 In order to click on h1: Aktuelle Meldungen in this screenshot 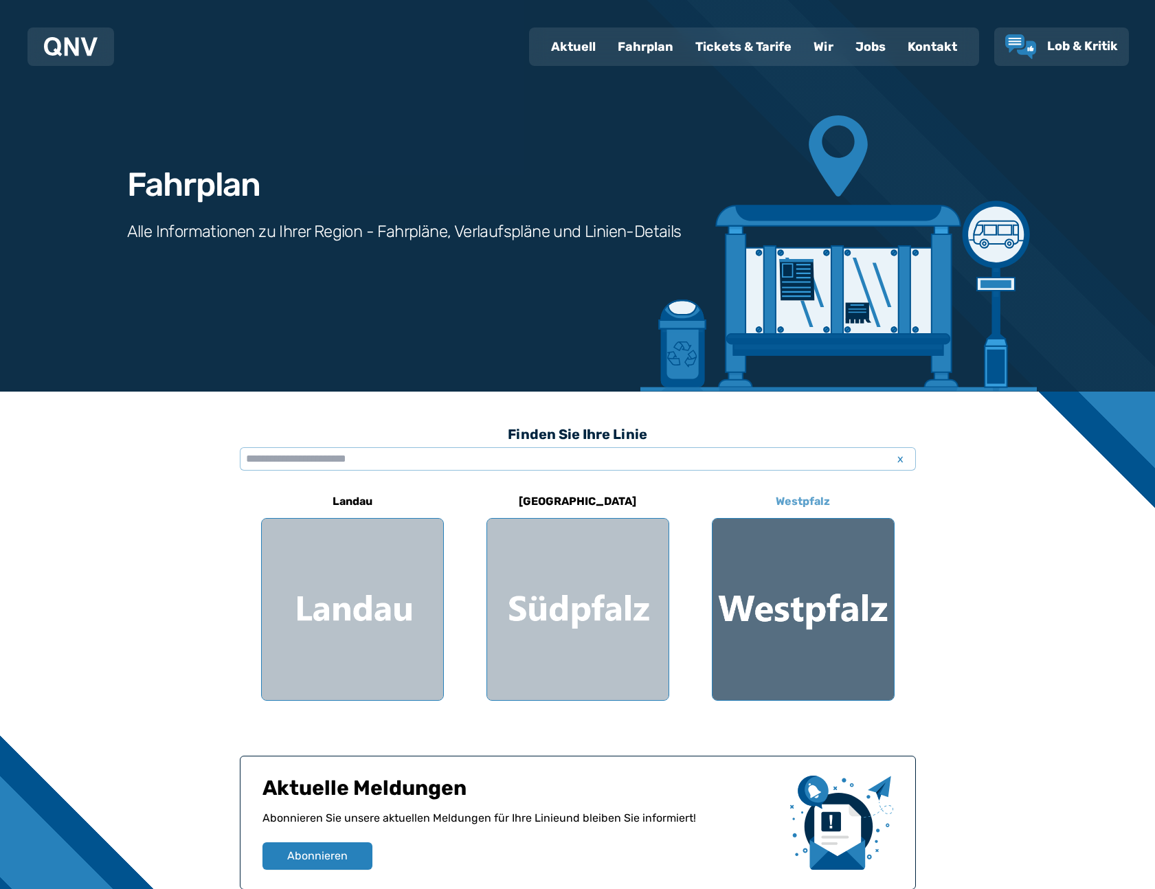, I will do `click(521, 793)`.